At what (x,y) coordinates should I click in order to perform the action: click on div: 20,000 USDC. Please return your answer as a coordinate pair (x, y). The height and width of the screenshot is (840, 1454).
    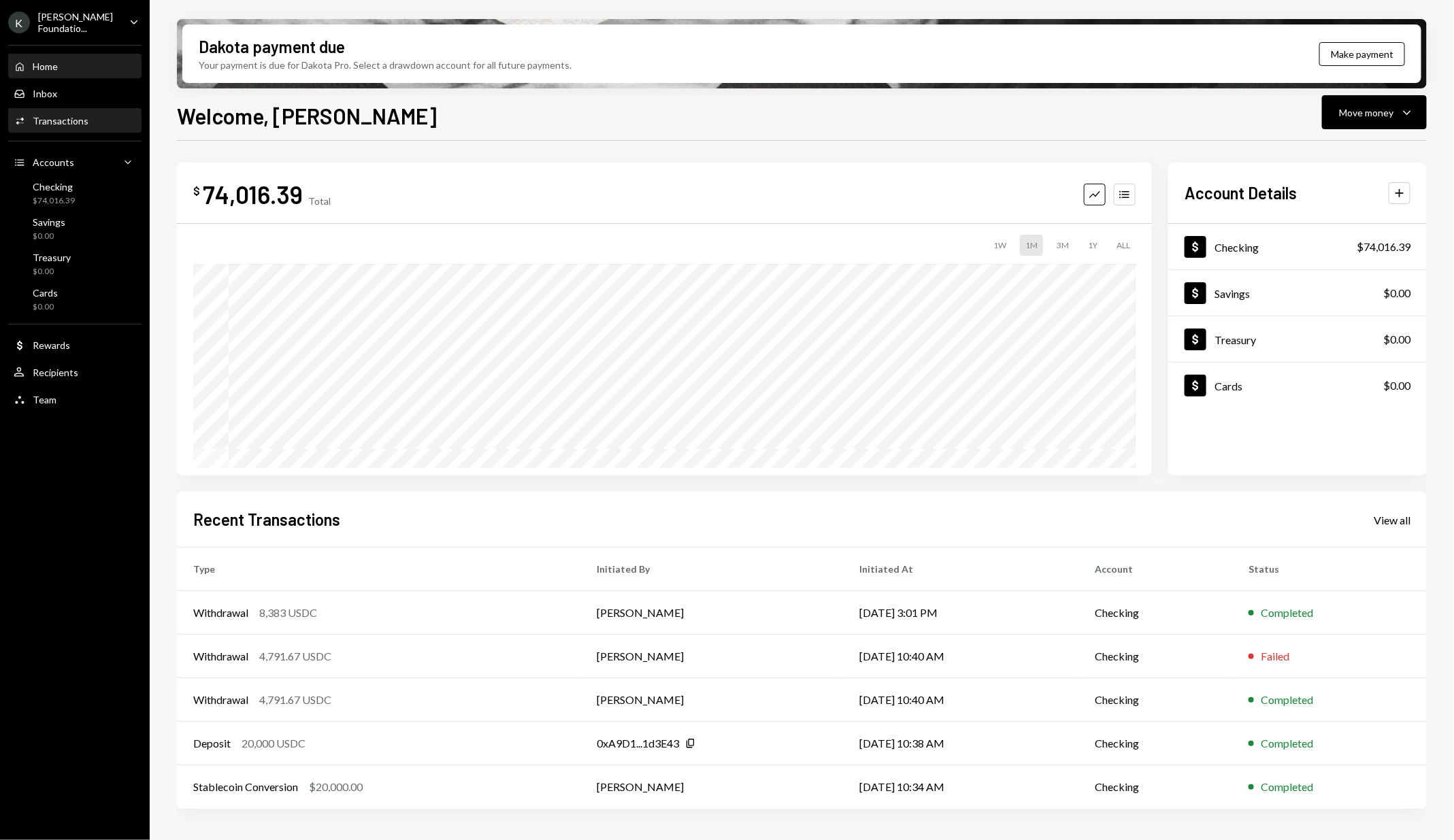
    Looking at the image, I should click on (274, 744).